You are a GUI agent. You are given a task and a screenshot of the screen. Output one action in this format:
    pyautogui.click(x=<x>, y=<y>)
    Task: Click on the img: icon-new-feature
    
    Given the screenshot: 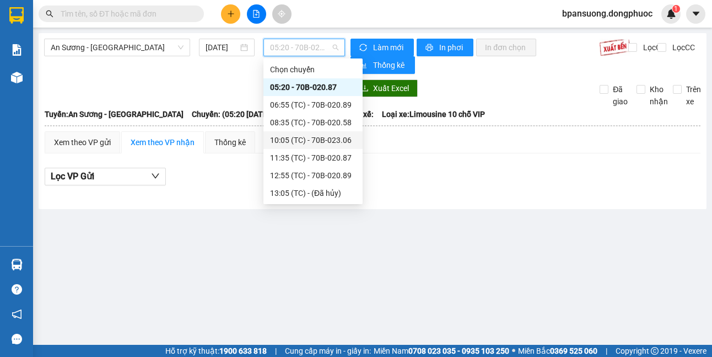 What is the action you would take?
    pyautogui.click(x=671, y=14)
    